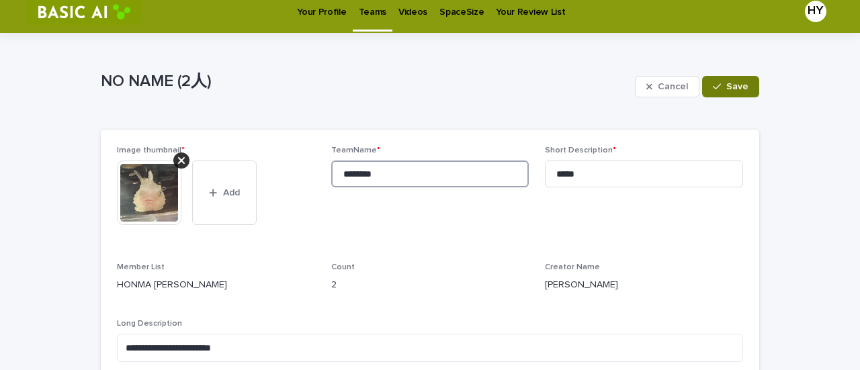 The width and height of the screenshot is (860, 370). Describe the element at coordinates (667, 87) in the screenshot. I see `button: Cancel` at that location.